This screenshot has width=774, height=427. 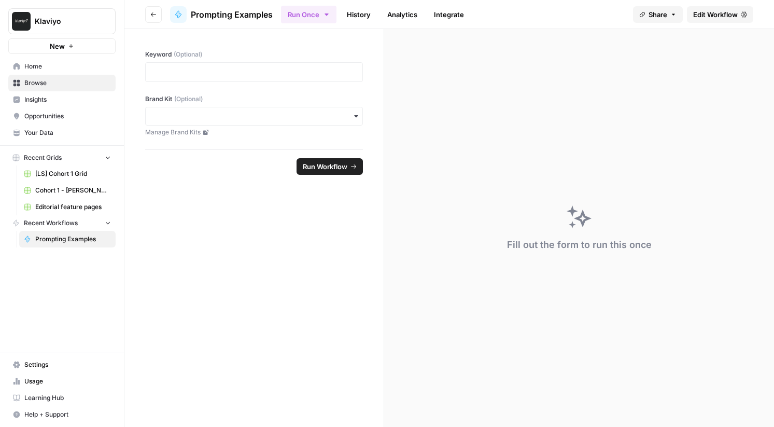 I want to click on a: Edit Workflow, so click(x=720, y=15).